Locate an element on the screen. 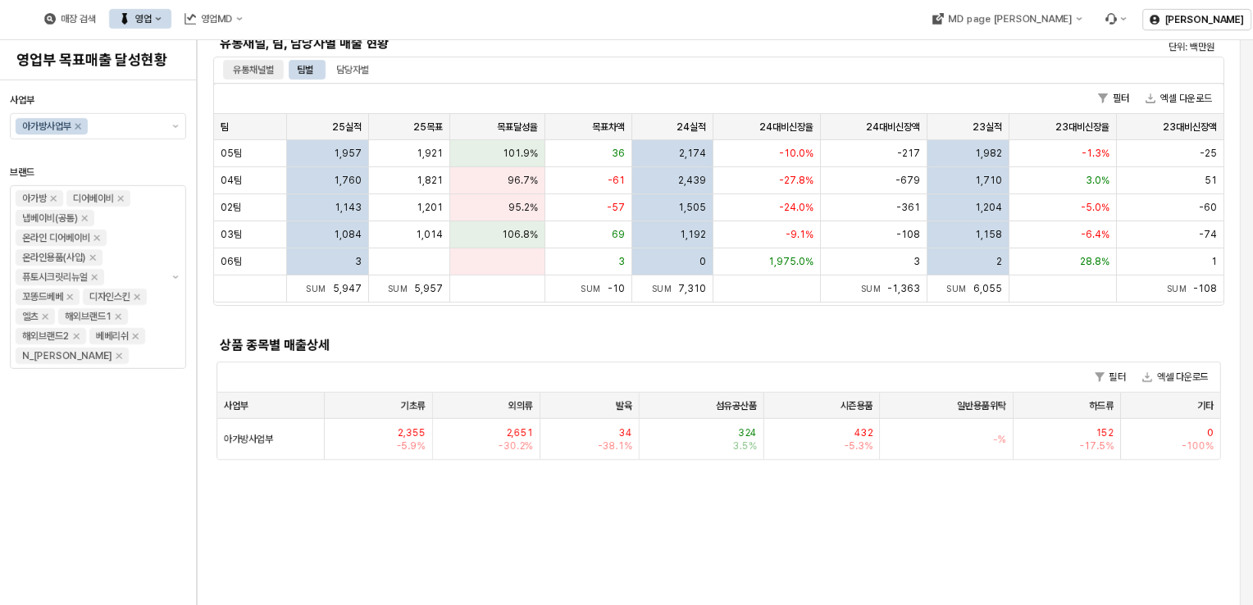 The width and height of the screenshot is (1253, 605). span: 24실적 is located at coordinates (692, 127).